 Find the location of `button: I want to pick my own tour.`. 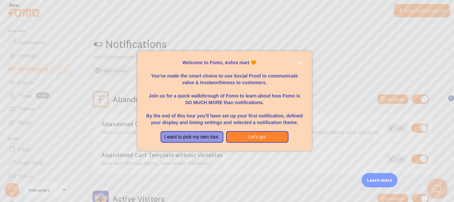

button: I want to pick my own tour. is located at coordinates (192, 137).